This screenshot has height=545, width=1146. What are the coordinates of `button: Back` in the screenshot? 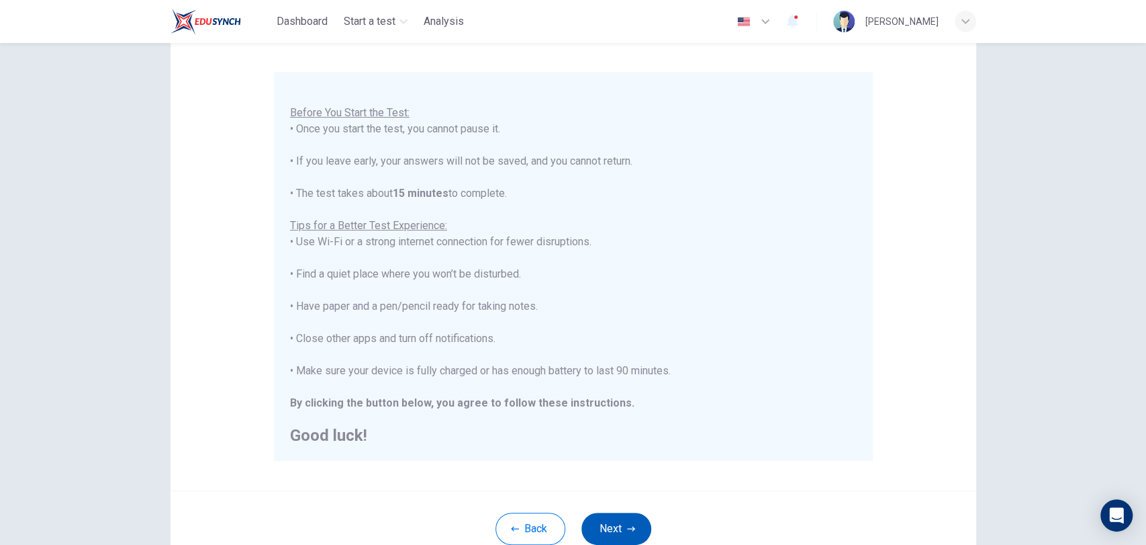 It's located at (530, 528).